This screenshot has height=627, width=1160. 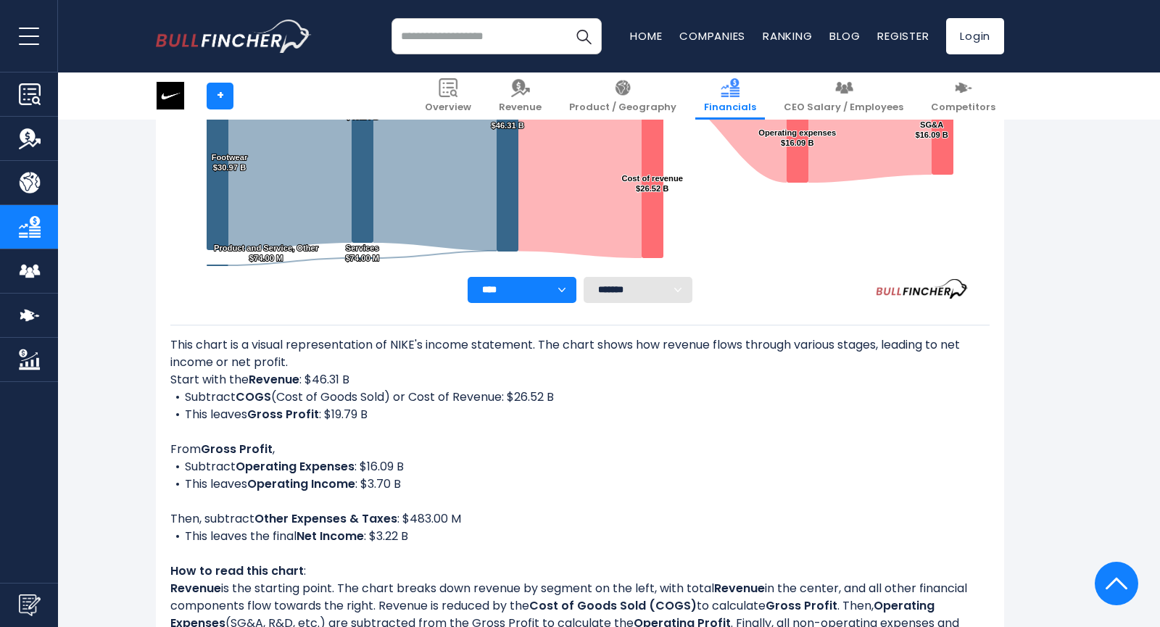 I want to click on text: Product and Service, Other $74.00 M, so click(x=266, y=253).